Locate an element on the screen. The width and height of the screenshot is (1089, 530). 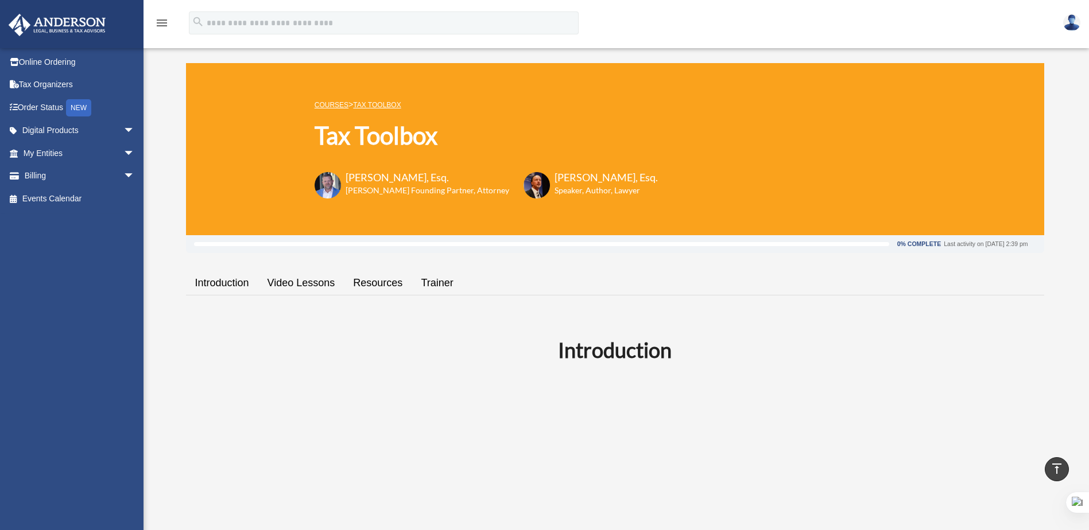
div: 0% Complete is located at coordinates (919, 244).